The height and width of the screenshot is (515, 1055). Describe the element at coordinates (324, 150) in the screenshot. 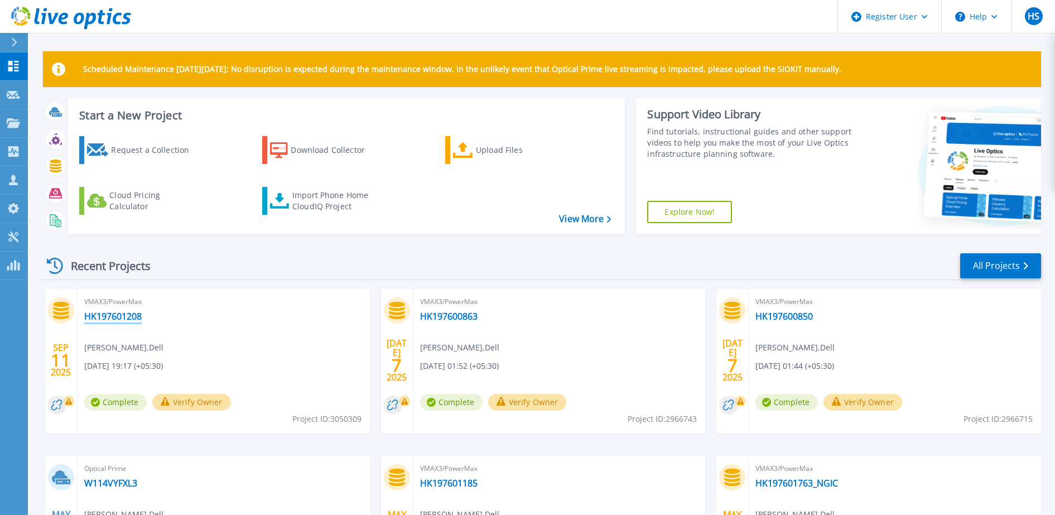

I see `a: Download Collector` at that location.